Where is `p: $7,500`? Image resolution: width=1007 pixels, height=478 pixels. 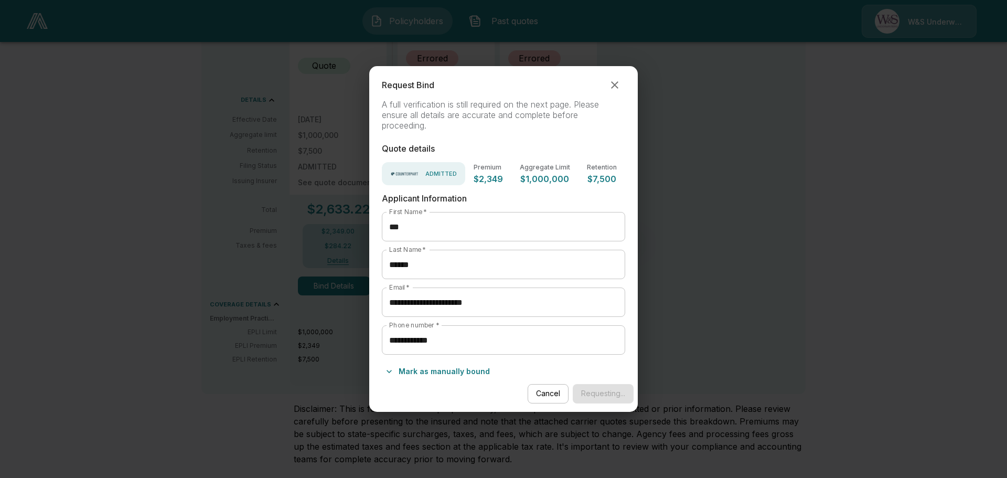
p: $7,500 is located at coordinates (601, 179).